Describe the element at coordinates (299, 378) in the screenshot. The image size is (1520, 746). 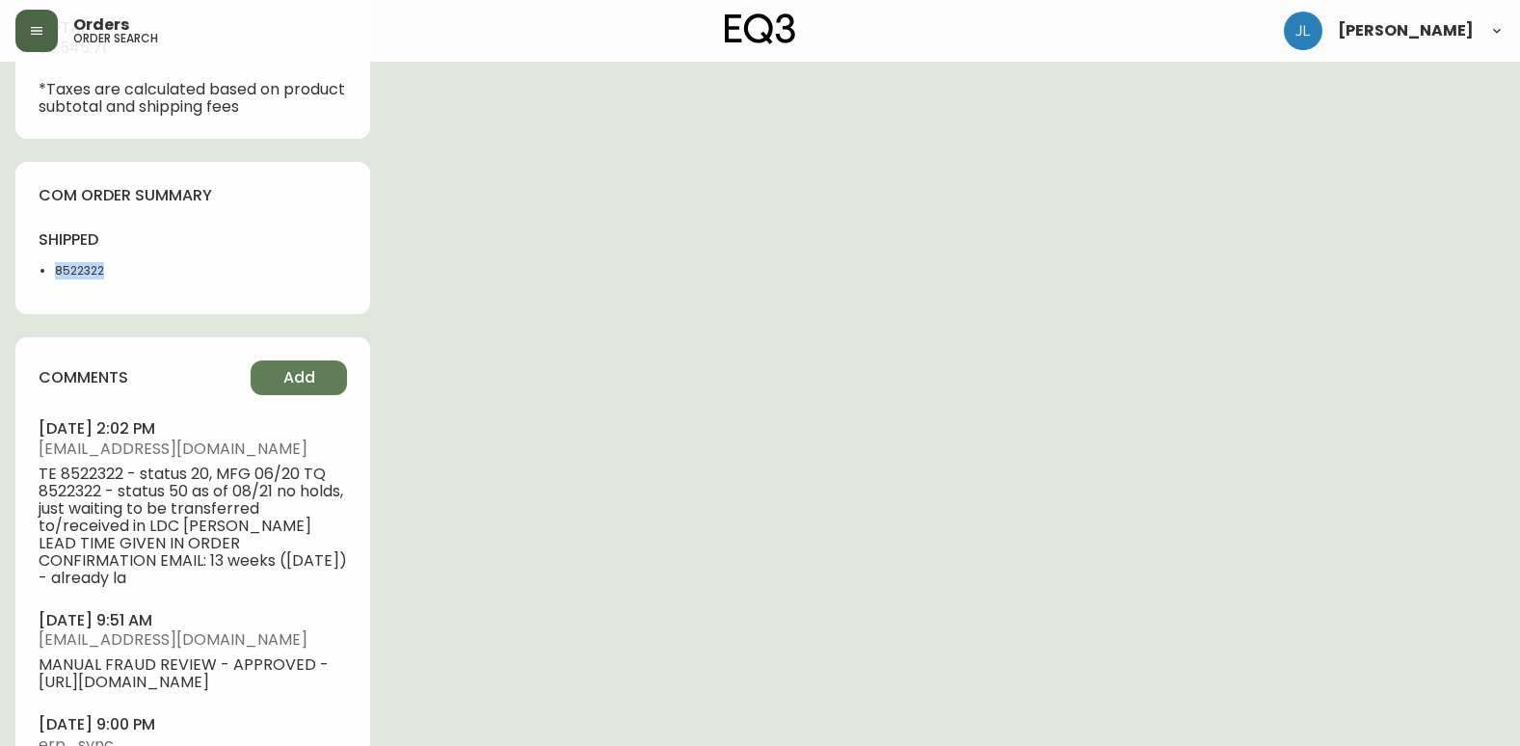
I see `button: Add` at that location.